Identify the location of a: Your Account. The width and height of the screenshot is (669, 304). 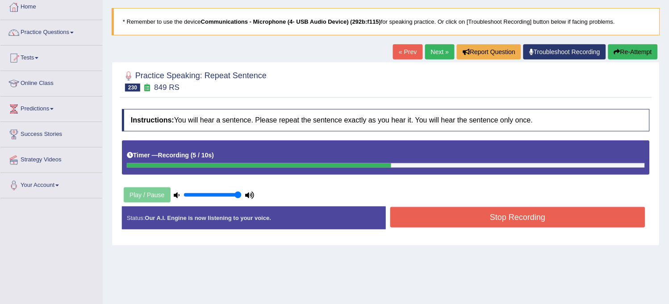
(51, 184).